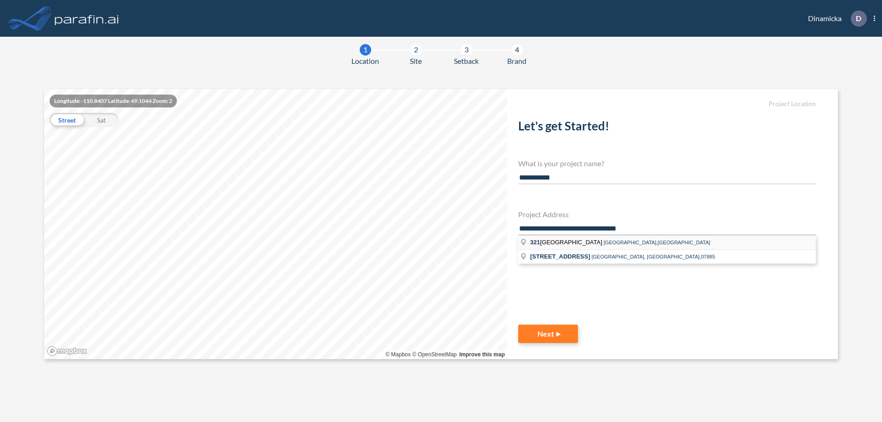  What do you see at coordinates (416, 50) in the screenshot?
I see `div: 2` at bounding box center [416, 50].